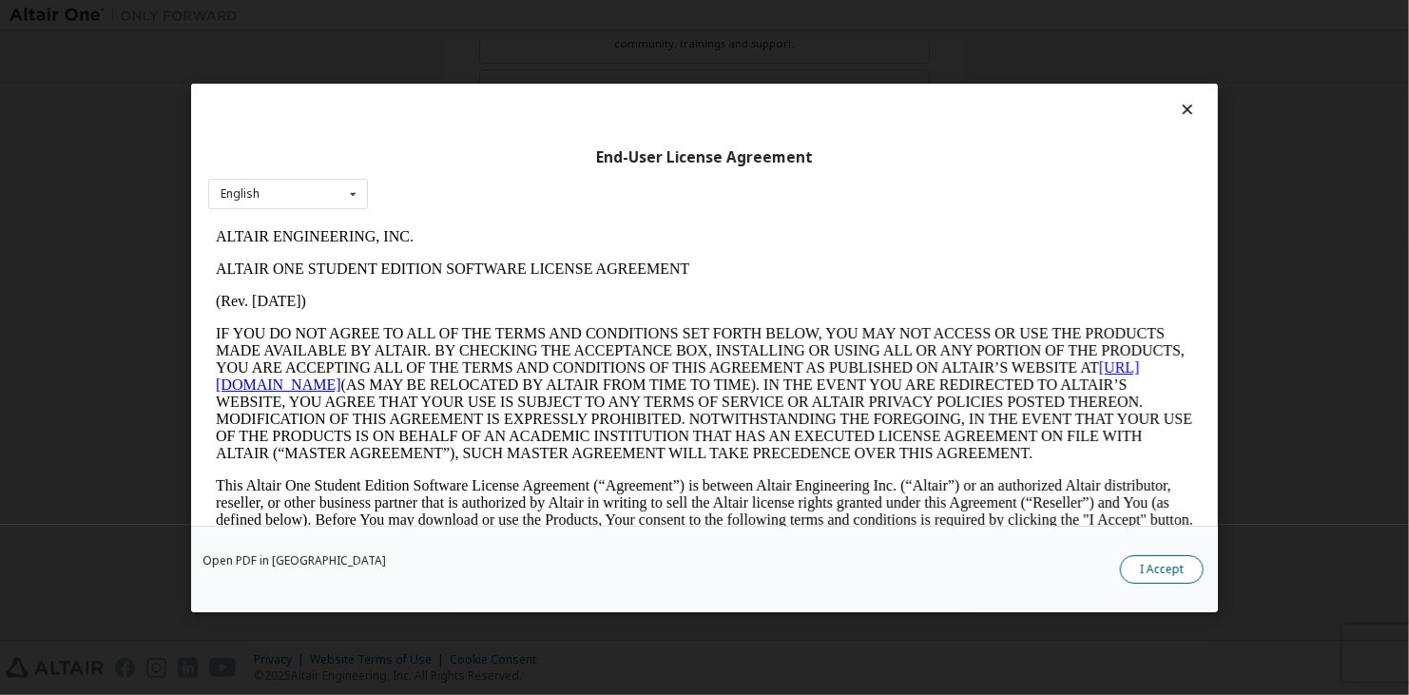  Describe the element at coordinates (240, 194) in the screenshot. I see `div: English` at that location.